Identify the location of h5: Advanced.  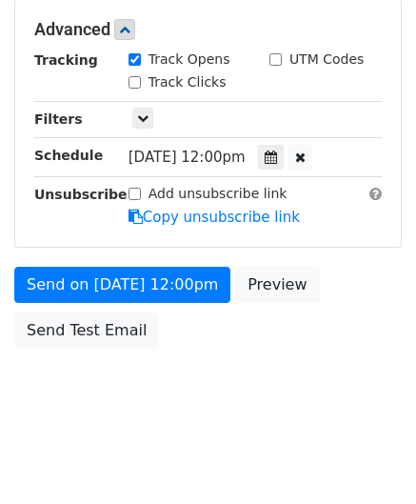
(208, 30).